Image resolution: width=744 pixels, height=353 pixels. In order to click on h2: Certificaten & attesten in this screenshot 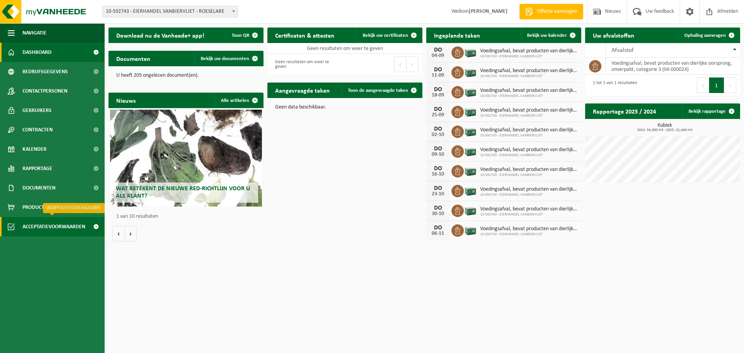, I will do `click(305, 35)`.